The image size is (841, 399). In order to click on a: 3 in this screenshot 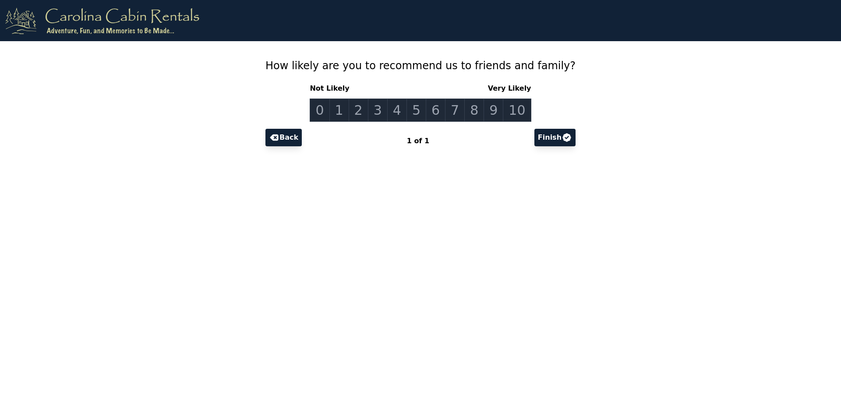, I will do `click(377, 110)`.